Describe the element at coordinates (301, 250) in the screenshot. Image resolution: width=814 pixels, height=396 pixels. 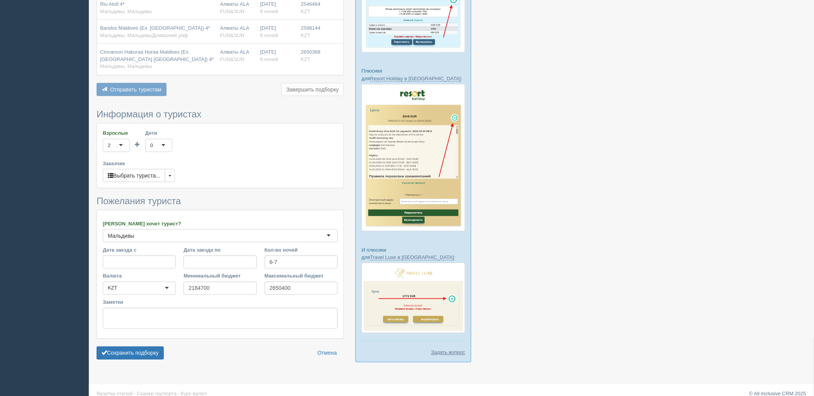
I see `label: Кол-во ночей` at that location.